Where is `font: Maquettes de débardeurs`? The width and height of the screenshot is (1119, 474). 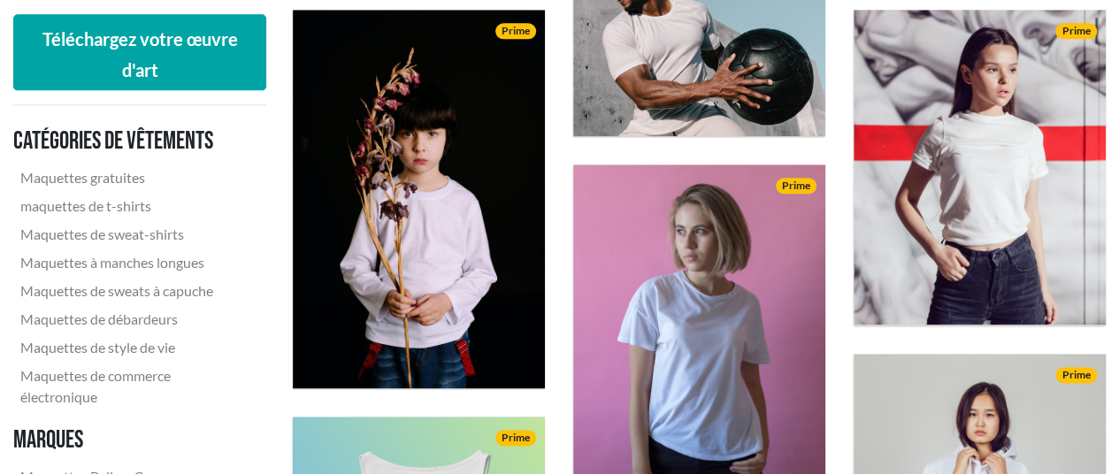
font: Maquettes de débardeurs is located at coordinates (99, 319).